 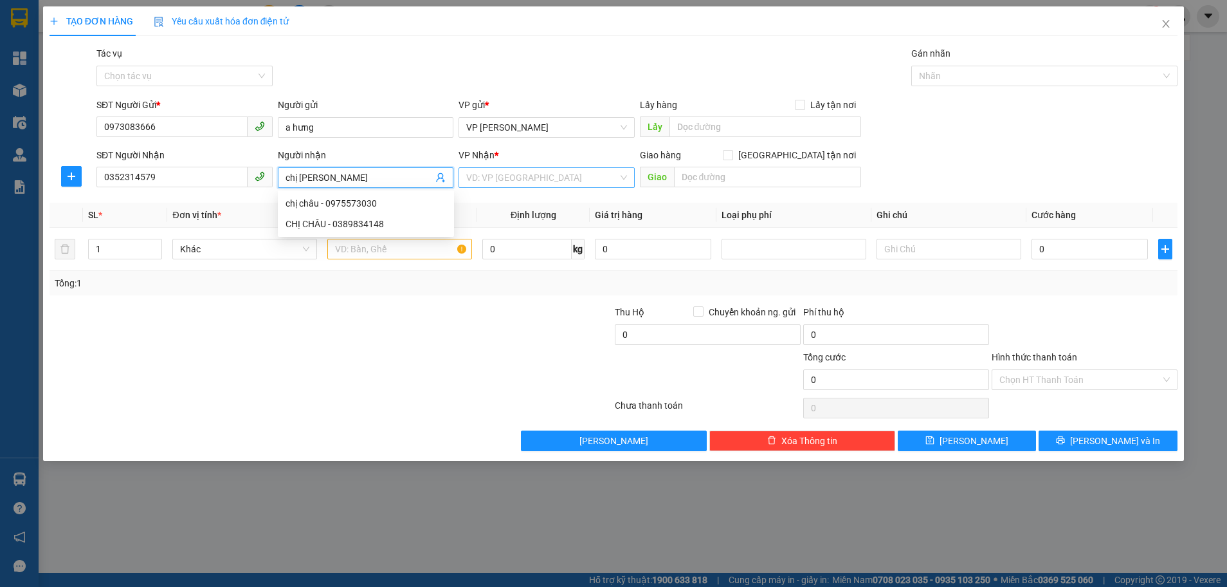 What do you see at coordinates (653, 249) in the screenshot?
I see `input: 0` at bounding box center [653, 249].